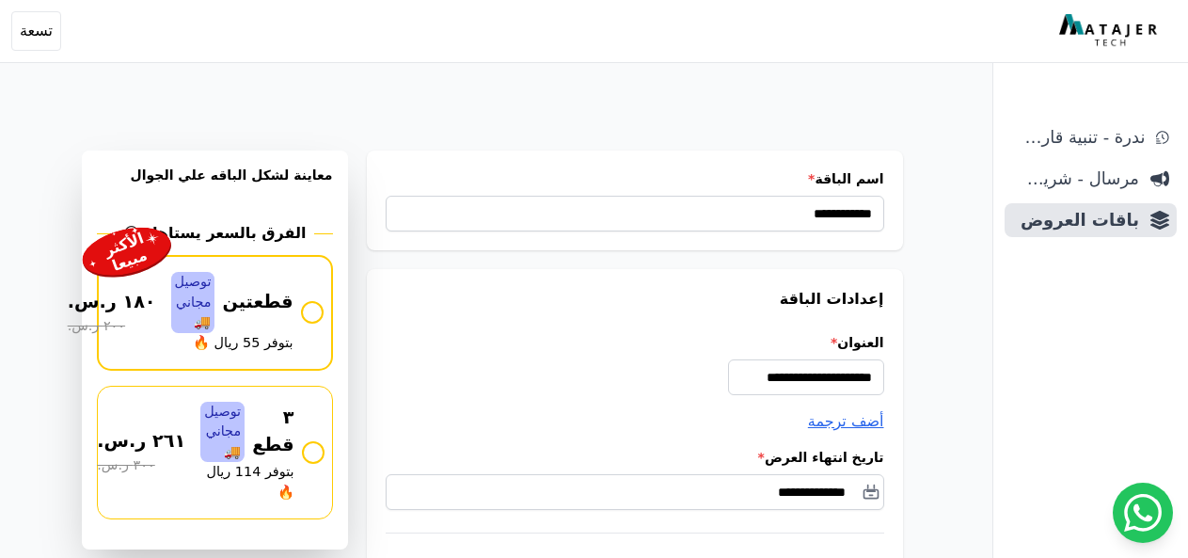 The image size is (1188, 558). What do you see at coordinates (96, 326) in the screenshot?
I see `span: ٢٠٠ ر.س.` at bounding box center [96, 326].